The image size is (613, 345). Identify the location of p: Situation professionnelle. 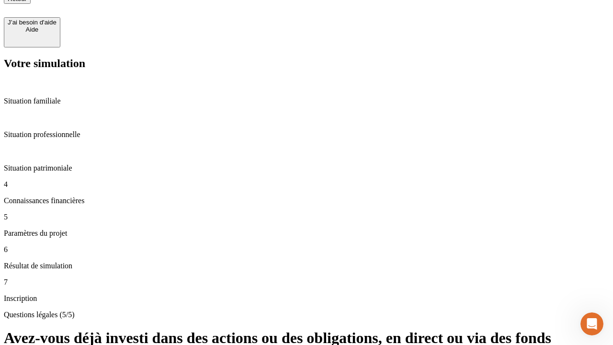
(306, 135).